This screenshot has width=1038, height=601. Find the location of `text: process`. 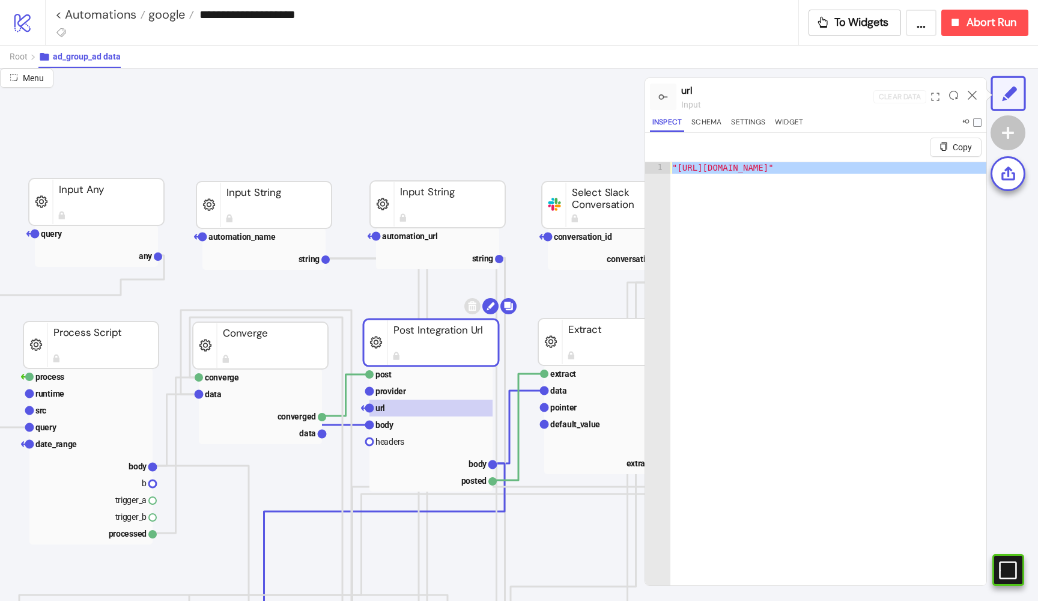

text: process is located at coordinates (50, 377).